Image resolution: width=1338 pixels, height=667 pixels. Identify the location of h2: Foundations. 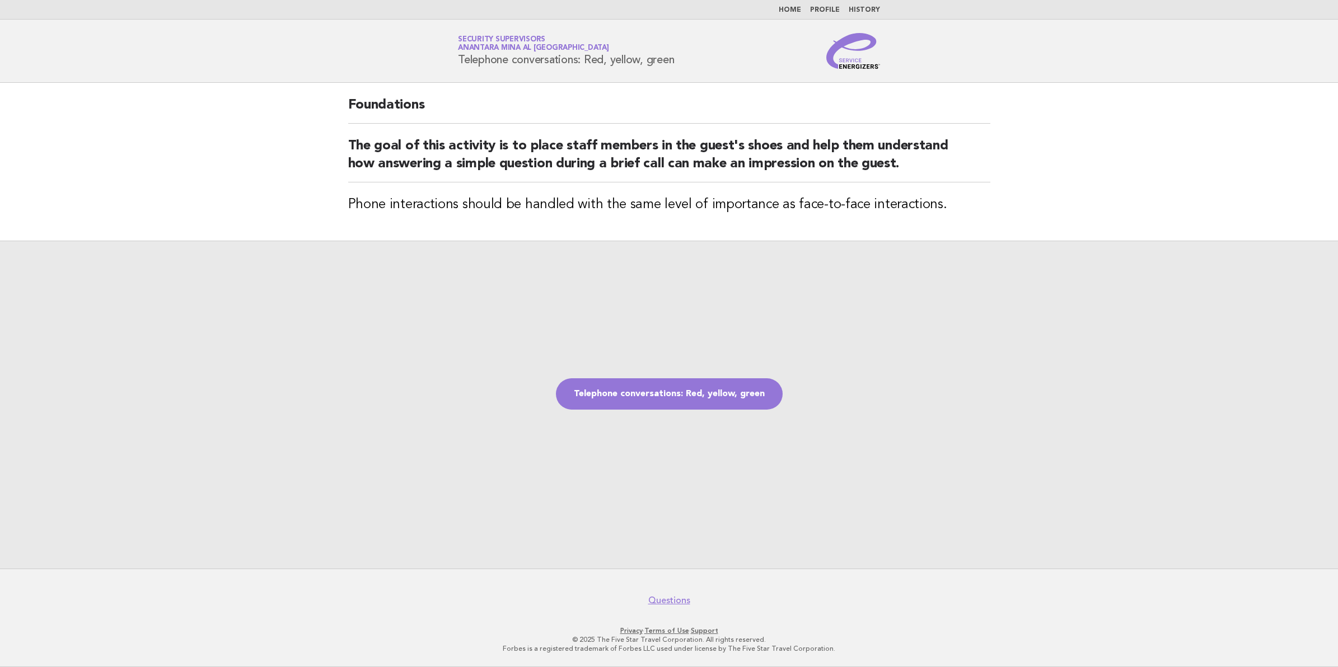
(669, 110).